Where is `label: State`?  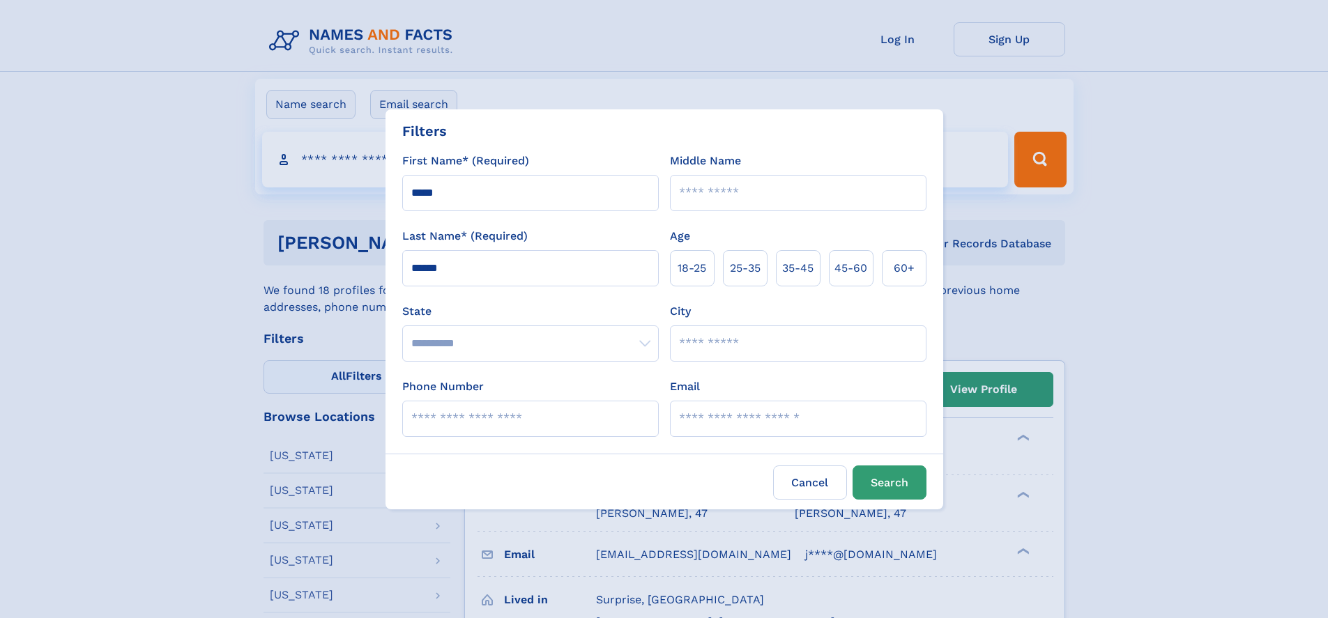 label: State is located at coordinates (531, 312).